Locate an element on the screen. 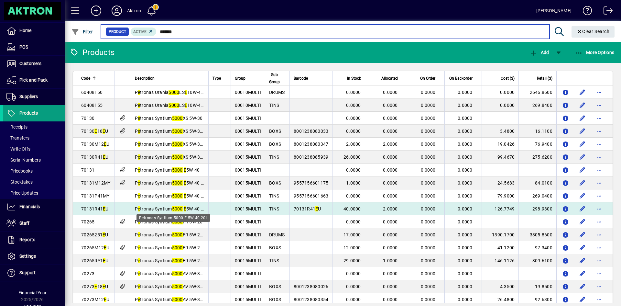  span: P tronas Urania LS 10W-40 200L is located at coordinates (175, 92).